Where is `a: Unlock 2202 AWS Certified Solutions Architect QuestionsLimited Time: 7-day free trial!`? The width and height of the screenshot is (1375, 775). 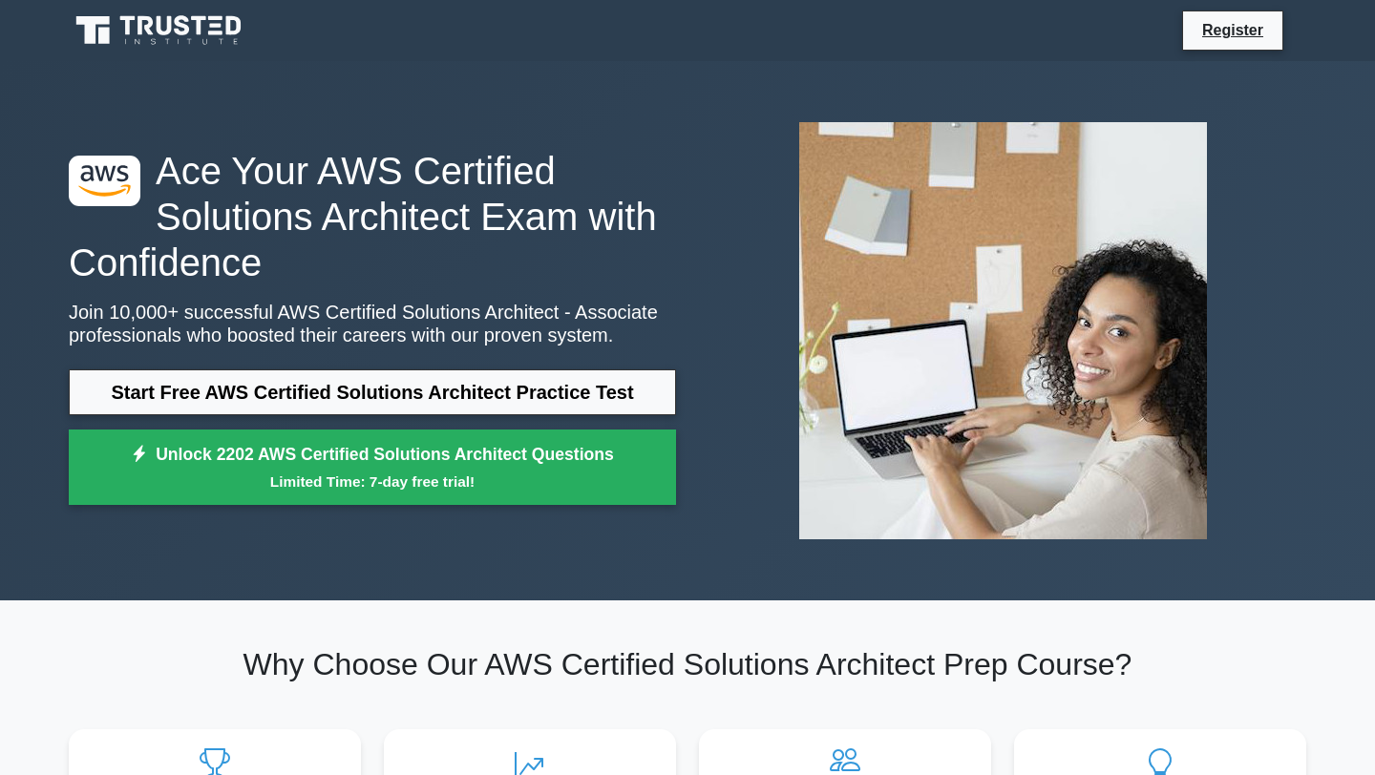
a: Unlock 2202 AWS Certified Solutions Architect QuestionsLimited Time: 7-day free trial! is located at coordinates (372, 468).